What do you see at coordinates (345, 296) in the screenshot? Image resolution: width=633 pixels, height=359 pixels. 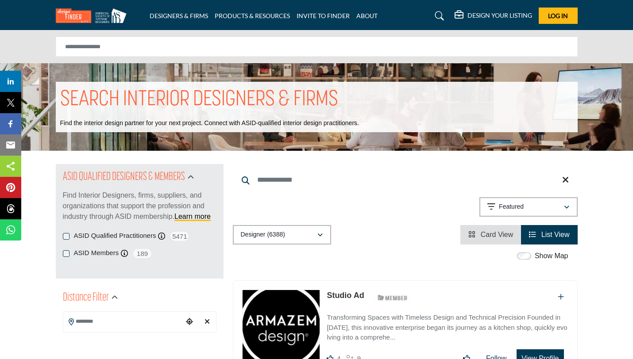 I see `a: Studio Ad` at bounding box center [345, 296].